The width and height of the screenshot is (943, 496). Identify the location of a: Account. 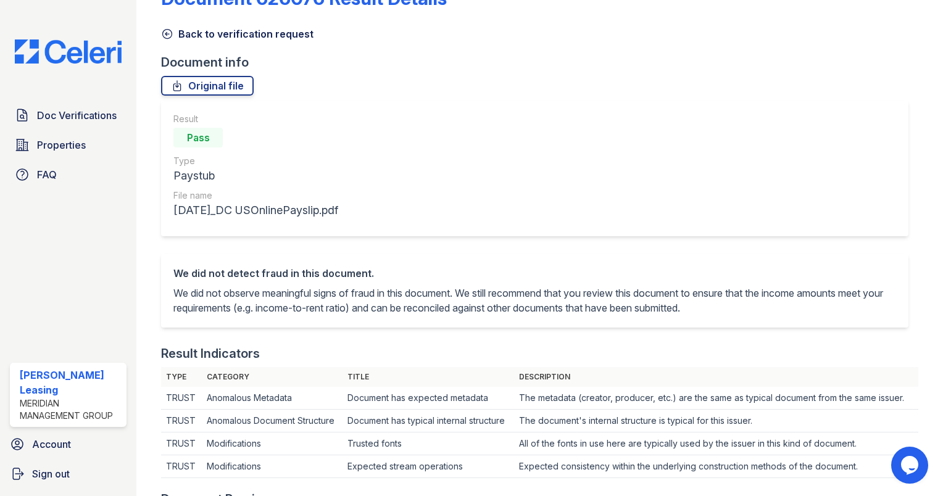
(68, 445).